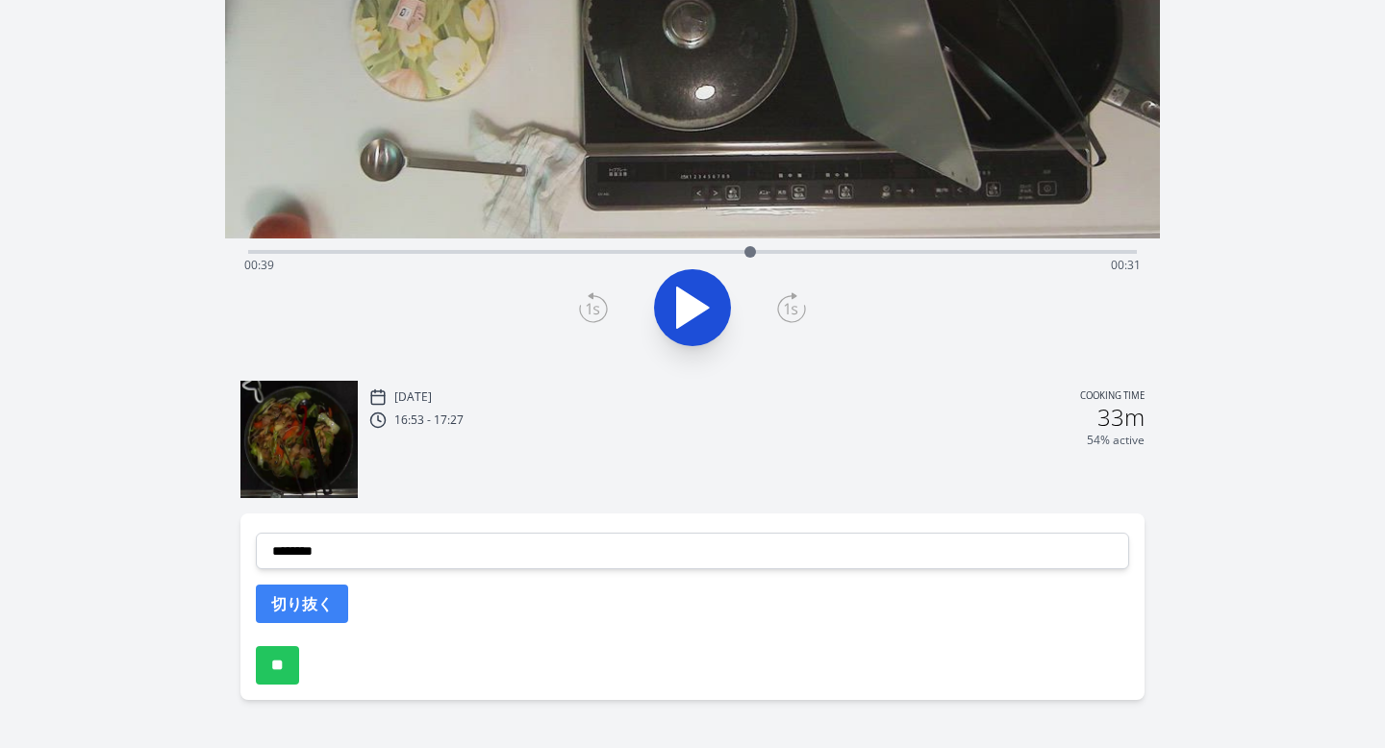 Image resolution: width=1385 pixels, height=748 pixels. Describe the element at coordinates (429, 420) in the screenshot. I see `p: 16:53 - 17:27` at that location.